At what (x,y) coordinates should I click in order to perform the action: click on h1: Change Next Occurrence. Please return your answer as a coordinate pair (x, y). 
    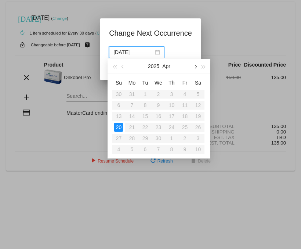
    Looking at the image, I should click on (151, 33).